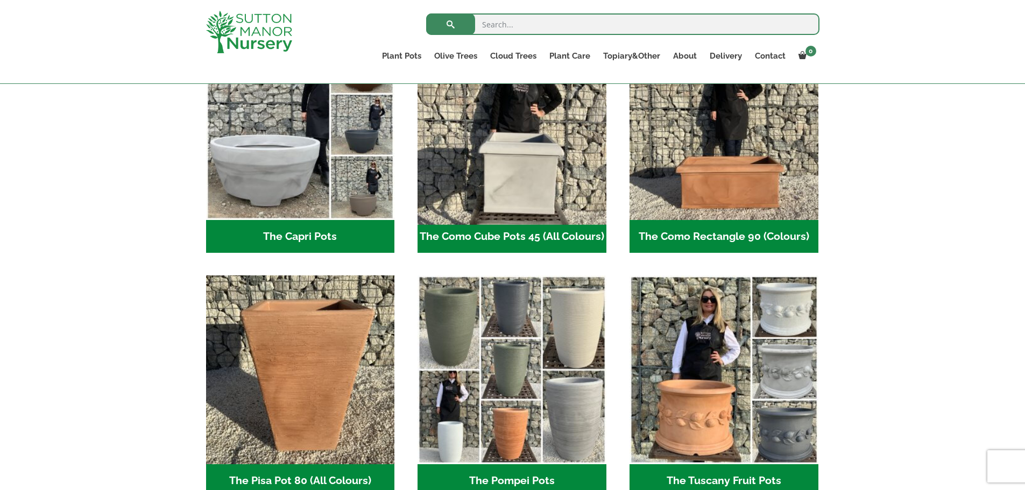 This screenshot has width=1025, height=490. I want to click on a: Visit product category The Como Cube Pots 45 (All Colours), so click(512, 142).